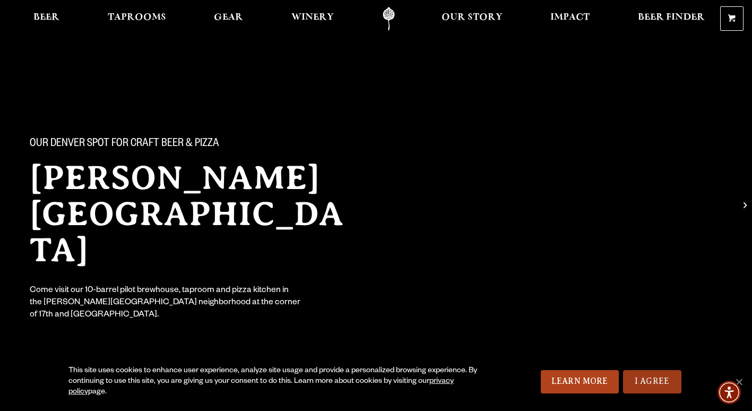 This screenshot has height=411, width=752. I want to click on span: Beer, so click(46, 18).